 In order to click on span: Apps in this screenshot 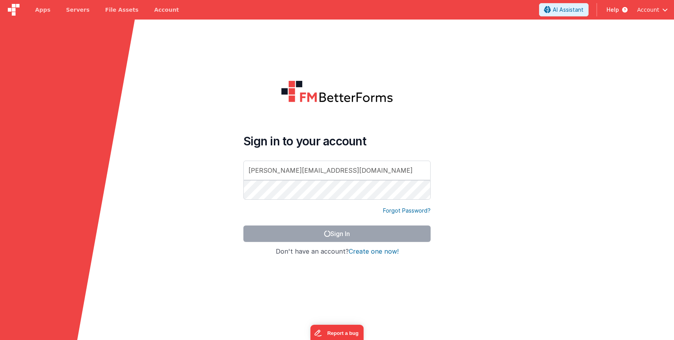, I will do `click(43, 10)`.